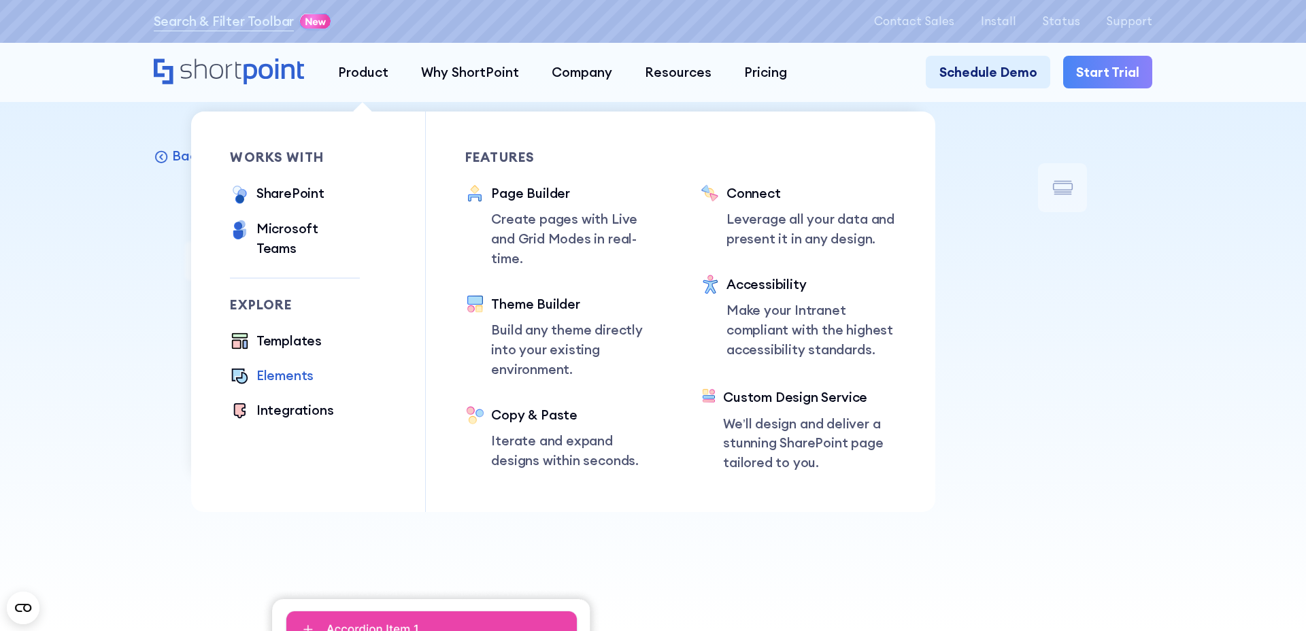 Image resolution: width=1306 pixels, height=631 pixels. I want to click on div: Features, so click(563, 157).